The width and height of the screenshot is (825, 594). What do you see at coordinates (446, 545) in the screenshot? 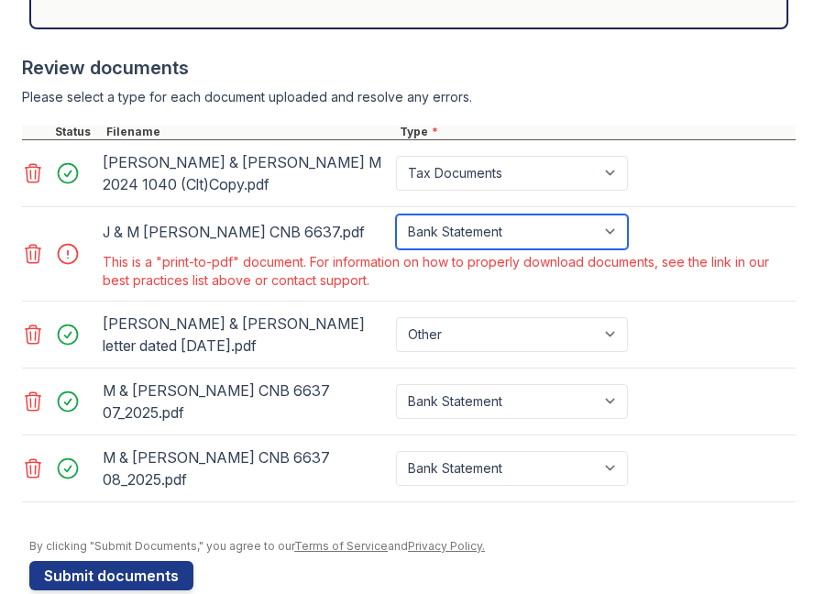
I see `a: Privacy Policy.` at bounding box center [446, 545].